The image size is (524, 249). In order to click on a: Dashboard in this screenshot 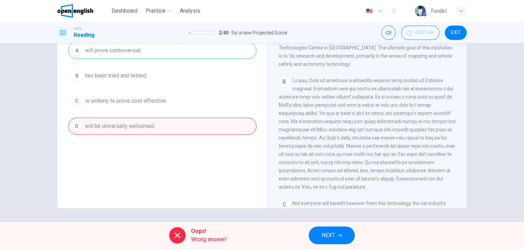, I will do `click(125, 11)`.